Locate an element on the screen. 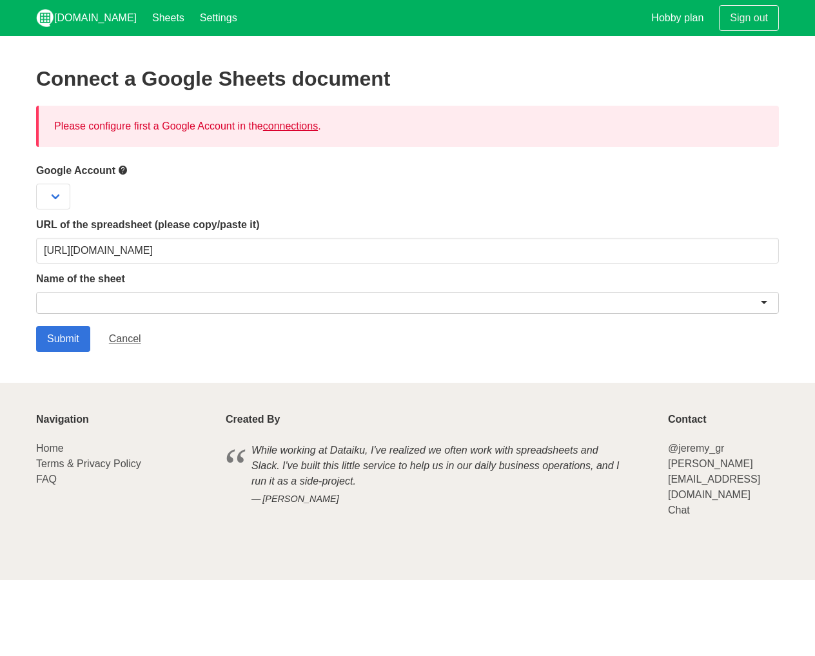 This screenshot has width=815, height=656. a: Cancel is located at coordinates (125, 339).